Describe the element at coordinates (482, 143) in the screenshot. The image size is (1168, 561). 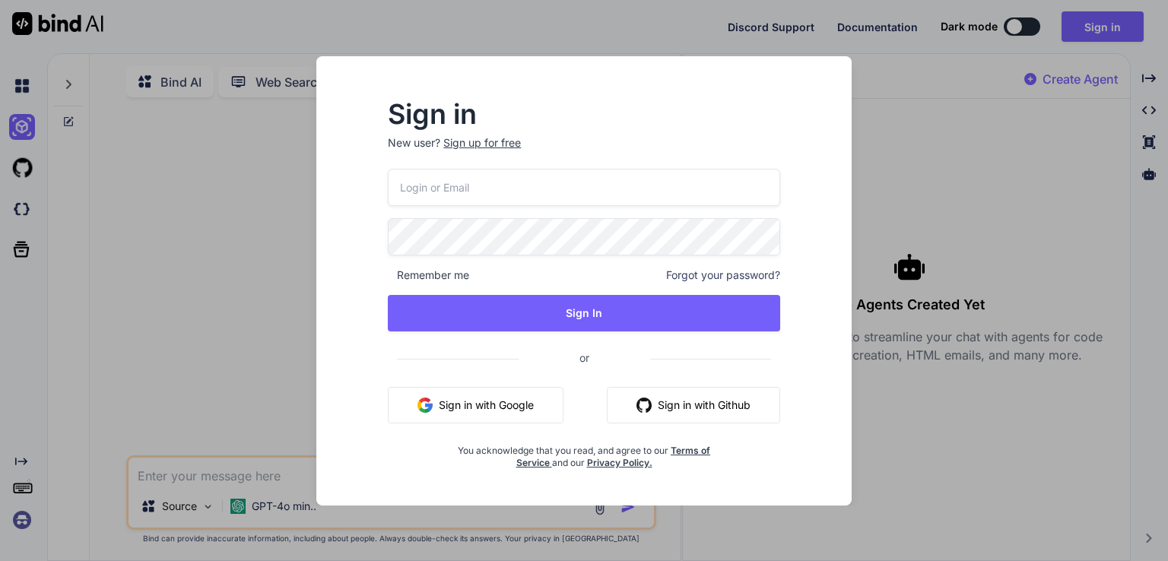
I see `div: Sign up for free` at that location.